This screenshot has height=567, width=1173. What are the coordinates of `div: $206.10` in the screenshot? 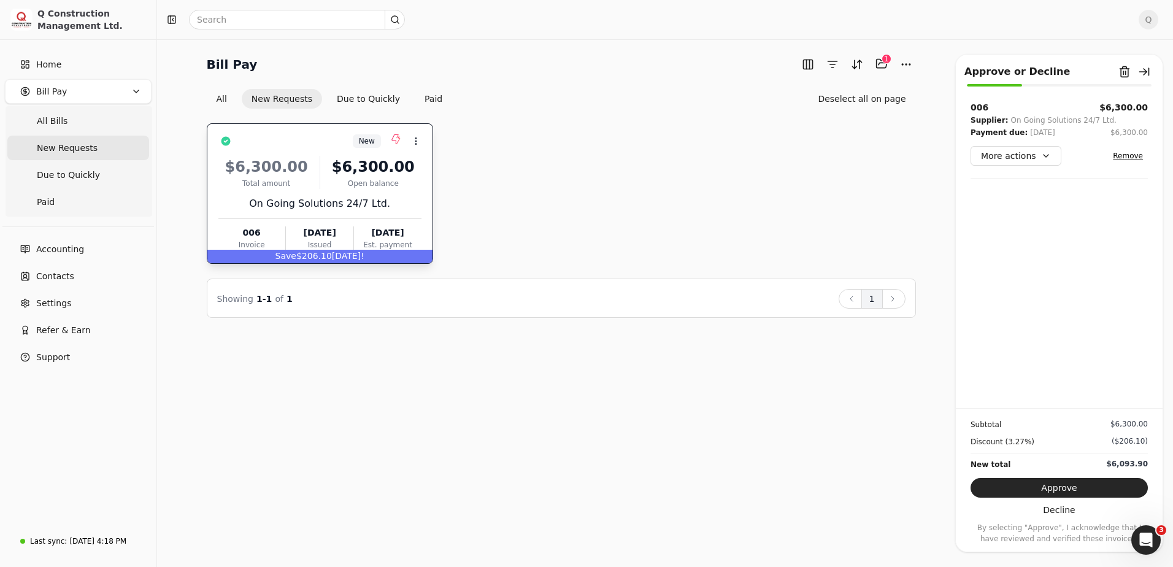 It's located at (320, 257).